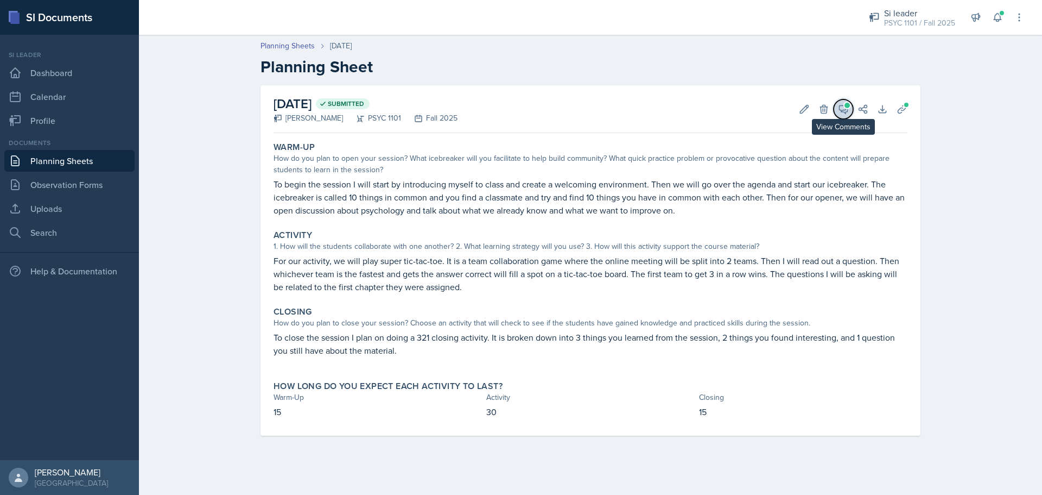 The width and height of the screenshot is (1042, 495). What do you see at coordinates (378, 397) in the screenshot?
I see `div: Warm-Up` at bounding box center [378, 397].